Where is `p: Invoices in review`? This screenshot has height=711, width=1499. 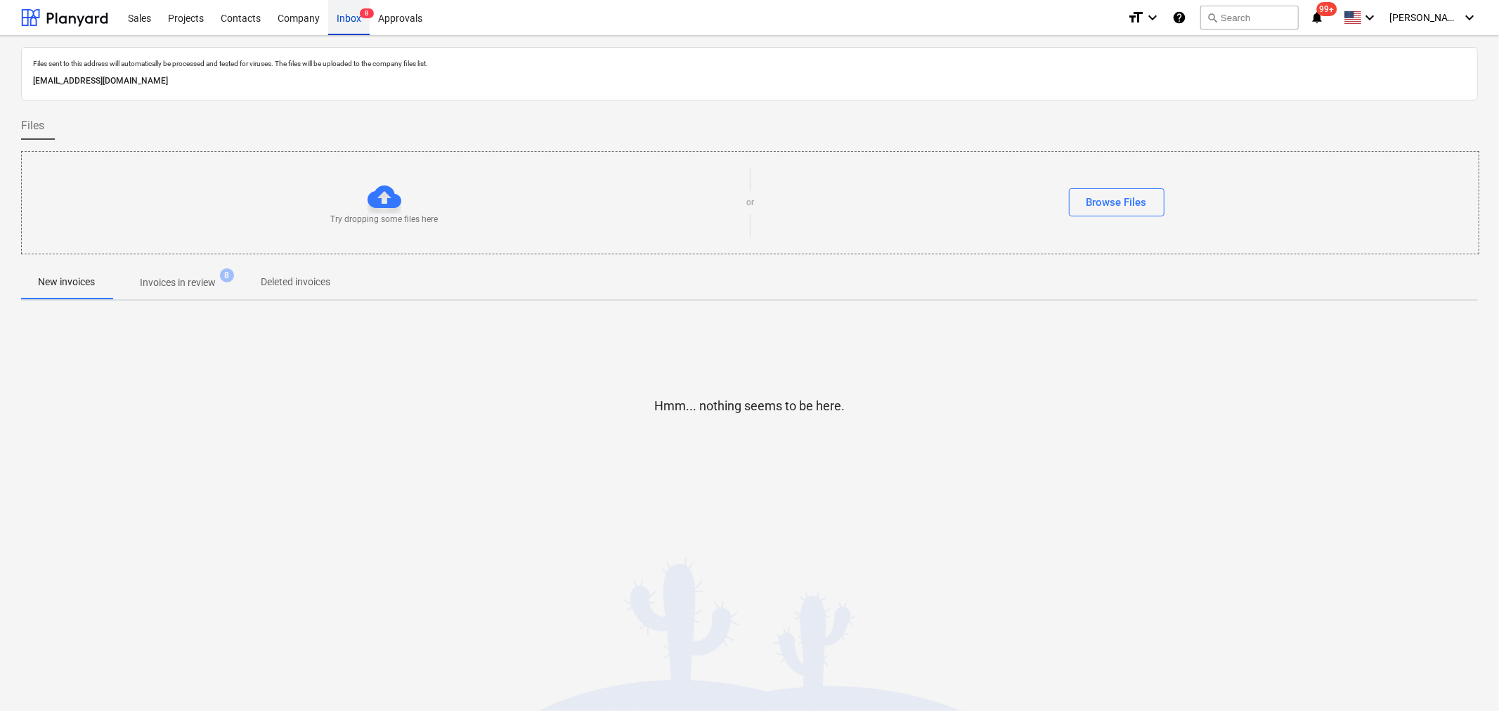
p: Invoices in review is located at coordinates (178, 283).